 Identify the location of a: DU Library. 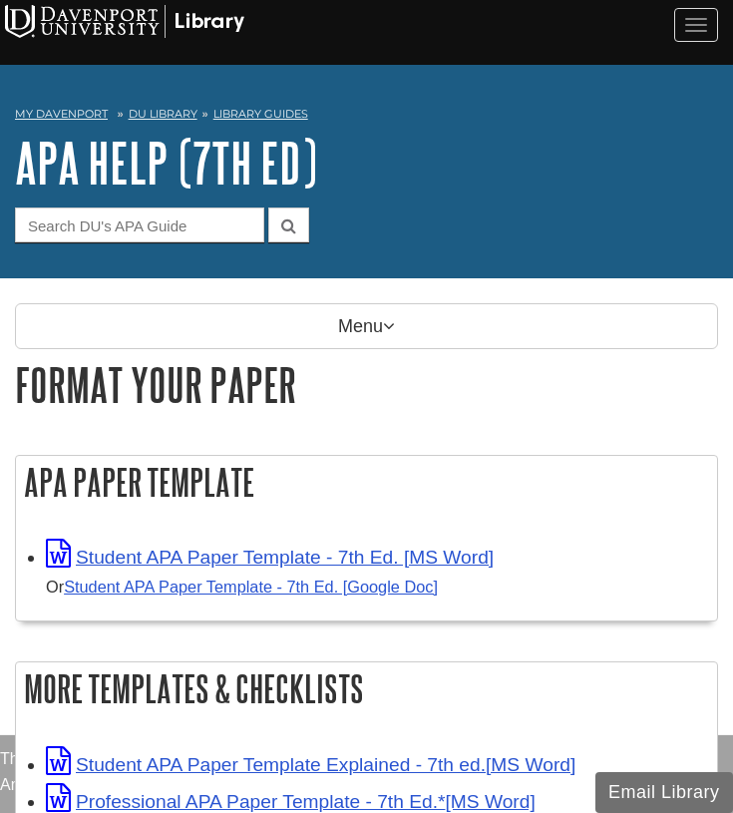
(163, 114).